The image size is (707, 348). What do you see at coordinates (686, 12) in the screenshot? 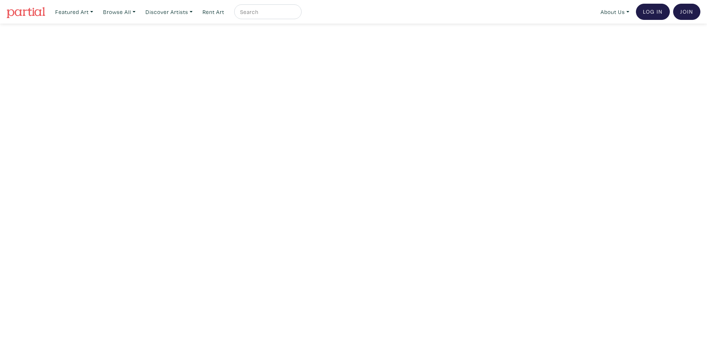
I see `a: Join` at bounding box center [686, 12].